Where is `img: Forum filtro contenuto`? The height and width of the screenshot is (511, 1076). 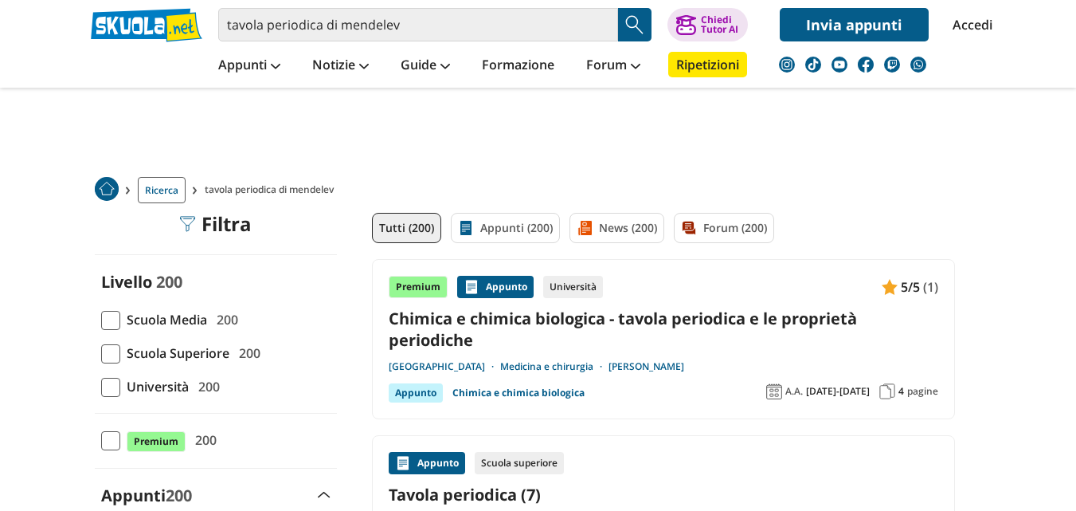 img: Forum filtro contenuto is located at coordinates (689, 228).